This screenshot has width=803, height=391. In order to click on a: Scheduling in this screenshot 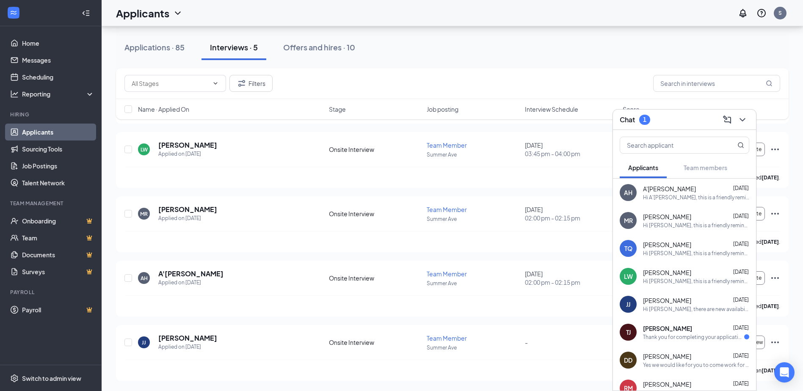, I will do `click(58, 77)`.